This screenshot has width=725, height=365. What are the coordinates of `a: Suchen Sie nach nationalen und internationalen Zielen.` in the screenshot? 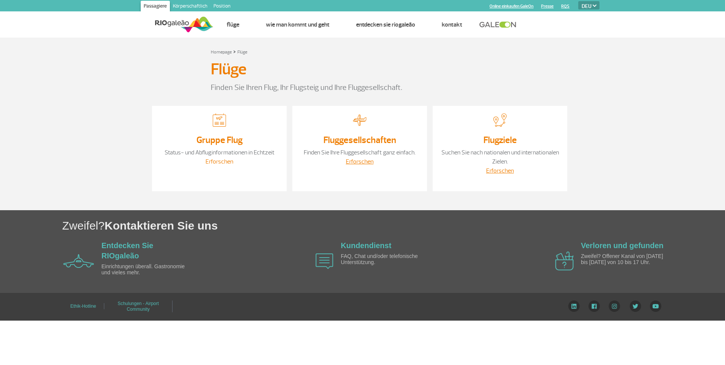 It's located at (500, 157).